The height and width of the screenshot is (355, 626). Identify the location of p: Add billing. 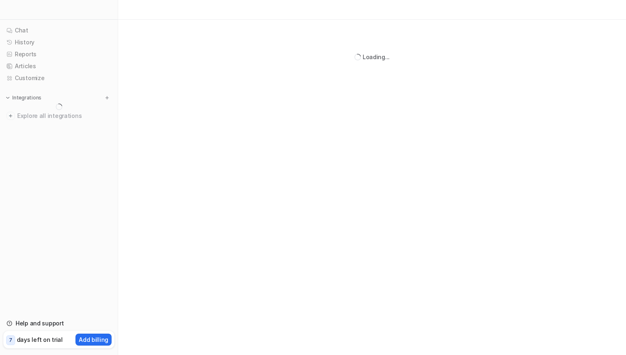
(94, 339).